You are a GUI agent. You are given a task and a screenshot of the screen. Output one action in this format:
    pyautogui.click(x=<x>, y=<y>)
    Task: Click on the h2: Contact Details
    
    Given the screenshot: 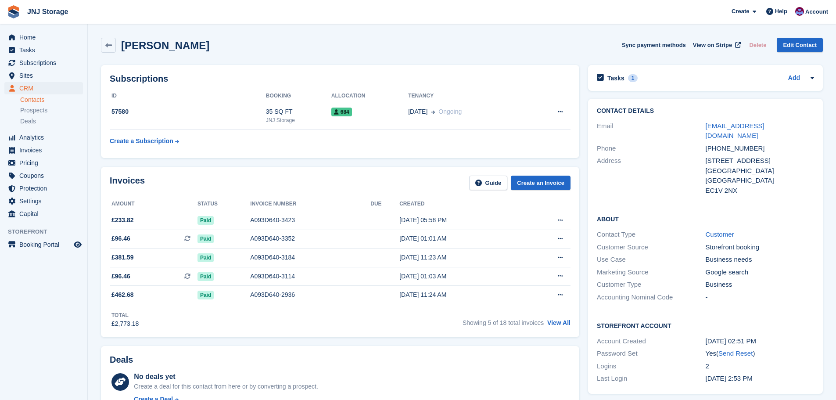 What is the action you would take?
    pyautogui.click(x=706, y=111)
    